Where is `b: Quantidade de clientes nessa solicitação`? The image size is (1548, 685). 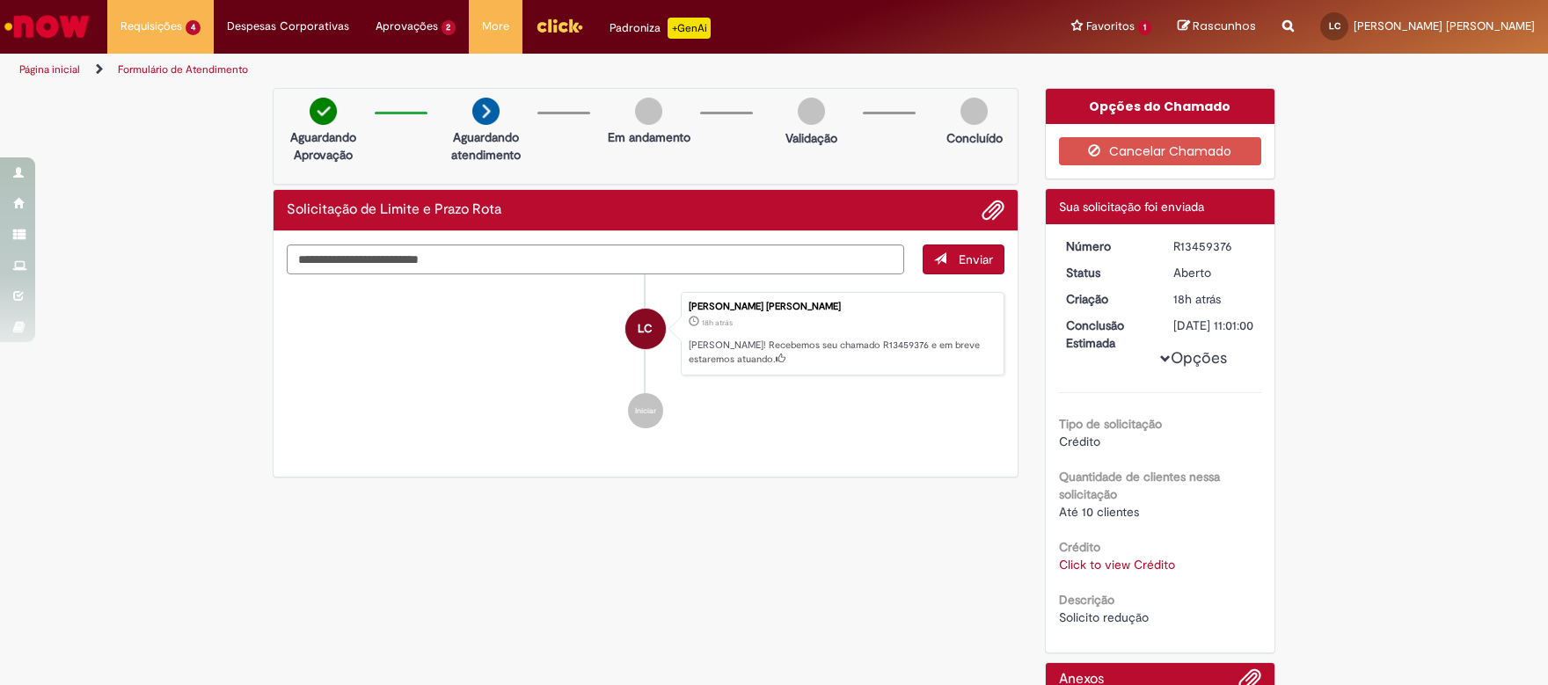
b: Quantidade de clientes nessa solicitação is located at coordinates (1139, 486).